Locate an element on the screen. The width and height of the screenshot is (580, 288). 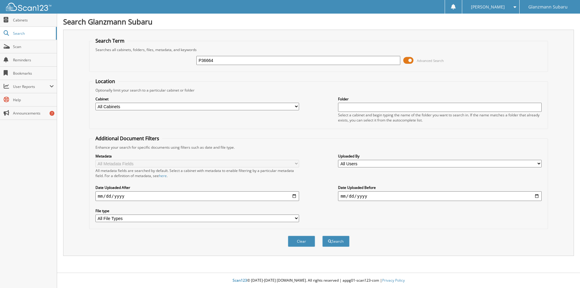
input: end is located at coordinates (440, 196).